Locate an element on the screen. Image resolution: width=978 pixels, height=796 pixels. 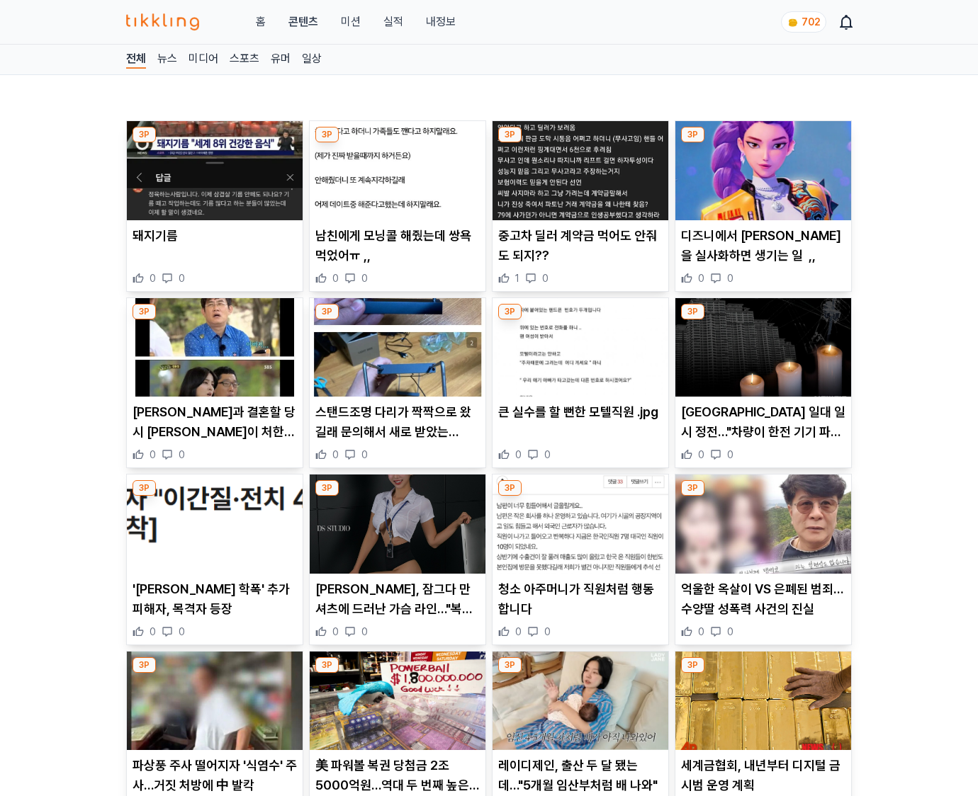
p: 억울한 옥살이 VS 은폐된 범죄…수양딸 성폭력 사건의 진실 is located at coordinates (763, 599).